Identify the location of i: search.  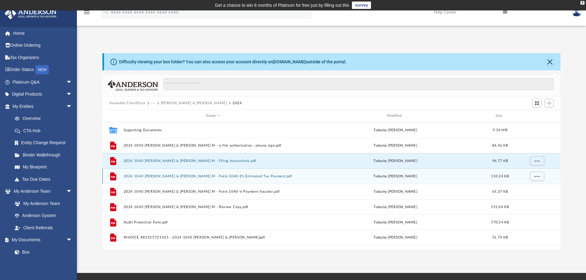
(106, 12).